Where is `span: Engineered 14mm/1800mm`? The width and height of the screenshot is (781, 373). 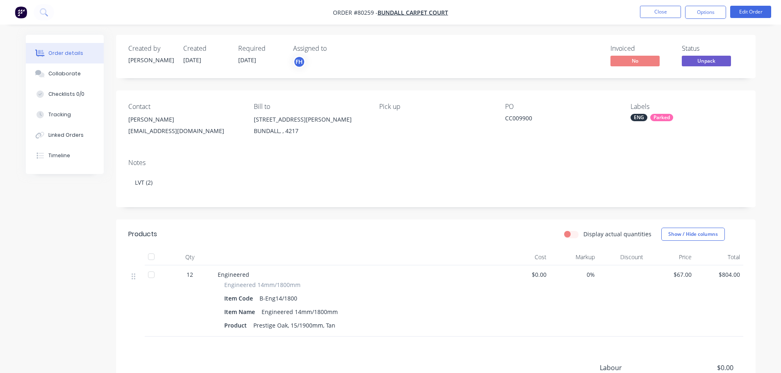
span: Engineered 14mm/1800mm is located at coordinates (262, 285).